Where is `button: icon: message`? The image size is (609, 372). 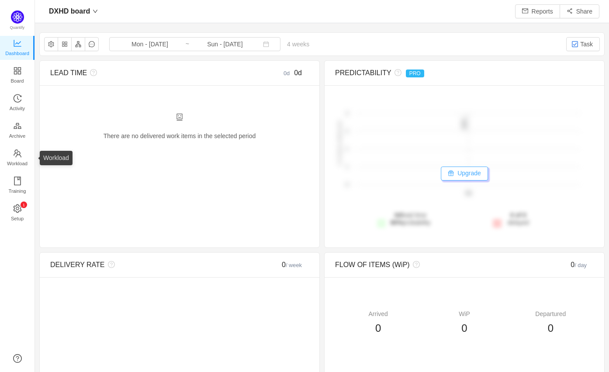
button: icon: message is located at coordinates (92, 44).